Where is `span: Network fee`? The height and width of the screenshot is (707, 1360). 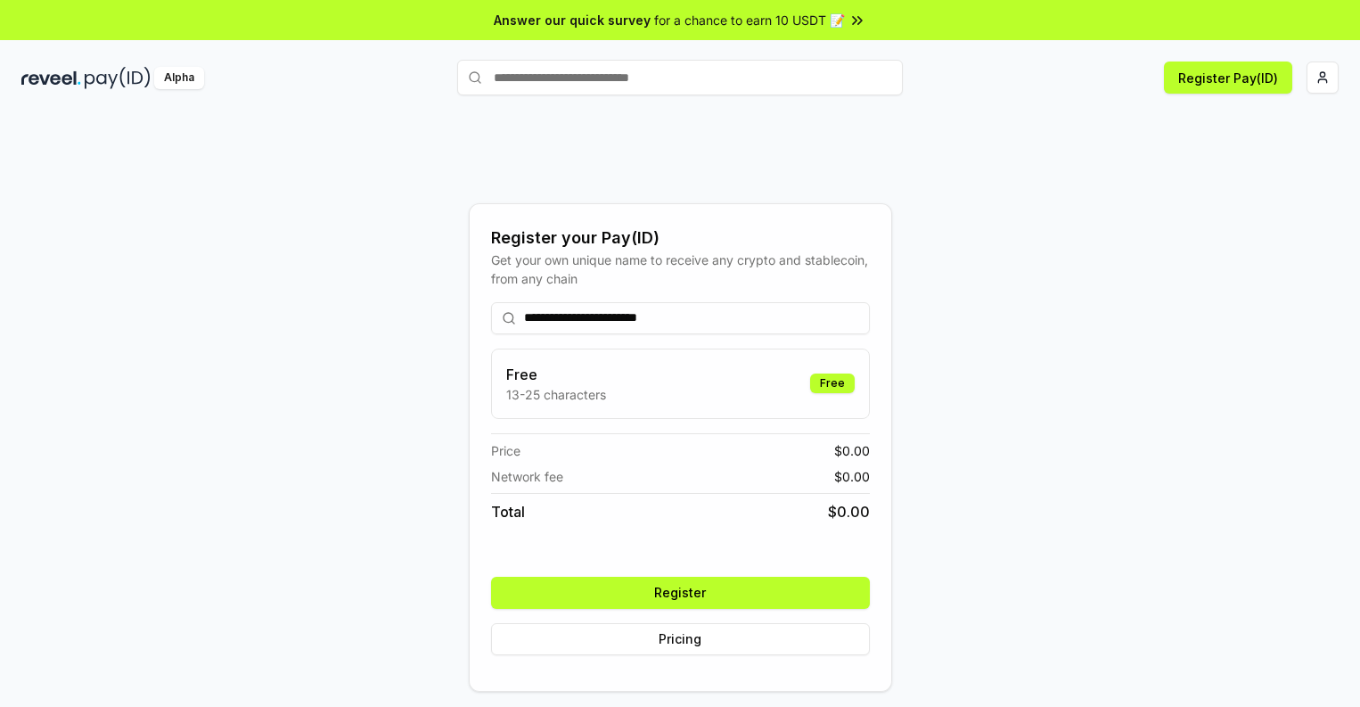
span: Network fee is located at coordinates (527, 476).